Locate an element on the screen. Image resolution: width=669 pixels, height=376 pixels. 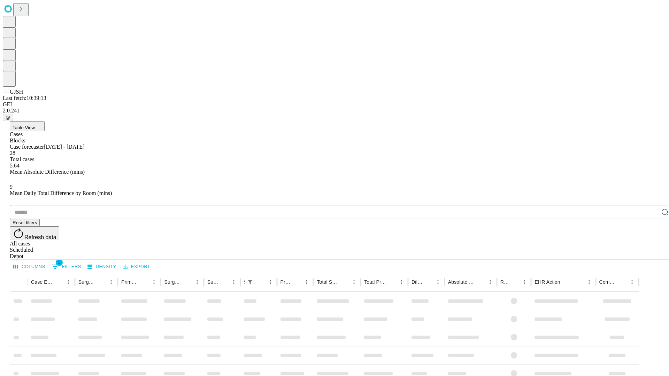
div: 2.0.241 is located at coordinates (334, 111).